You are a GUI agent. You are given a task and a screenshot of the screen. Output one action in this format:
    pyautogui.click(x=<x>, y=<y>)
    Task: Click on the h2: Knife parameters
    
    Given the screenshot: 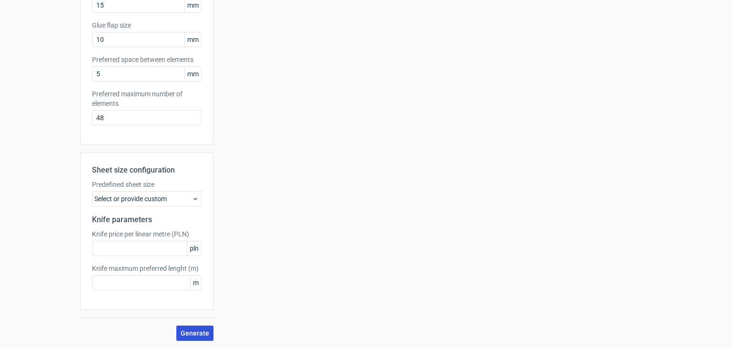 What is the action you would take?
    pyautogui.click(x=147, y=220)
    